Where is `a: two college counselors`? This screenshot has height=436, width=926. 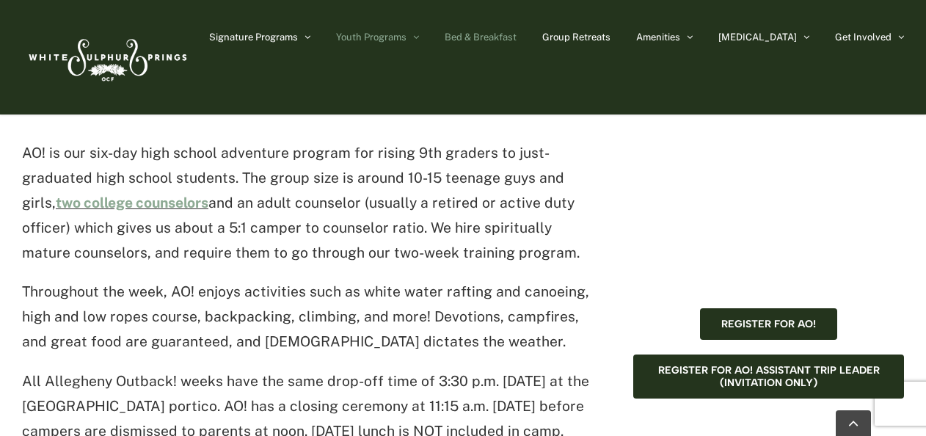
a: two college counselors is located at coordinates (132, 202).